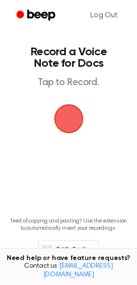 The height and width of the screenshot is (285, 137). Describe the element at coordinates (36, 15) in the screenshot. I see `a: Beep` at that location.